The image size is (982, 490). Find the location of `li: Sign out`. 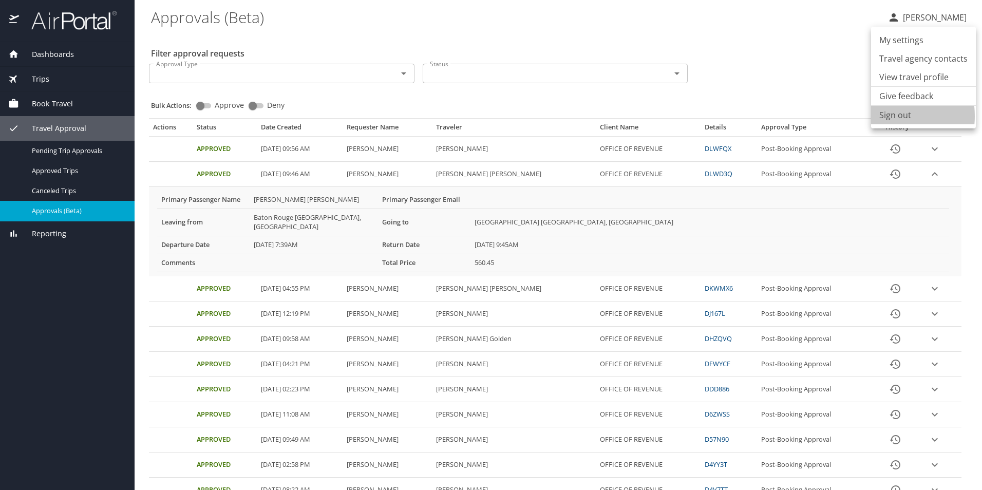

li: Sign out is located at coordinates (923, 115).